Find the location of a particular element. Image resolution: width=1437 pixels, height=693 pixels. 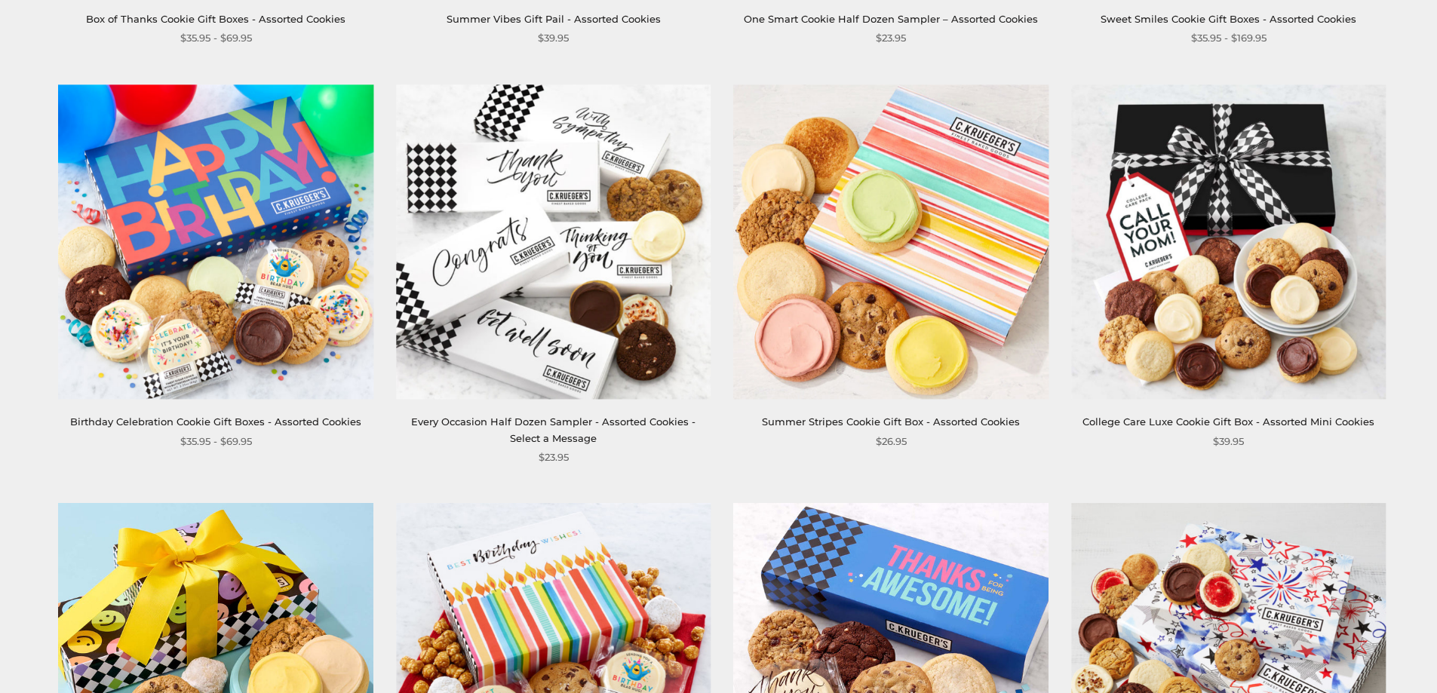

a: Box of Thanks Cookie Gift Boxes - Assorted Cookies is located at coordinates (216, 19).